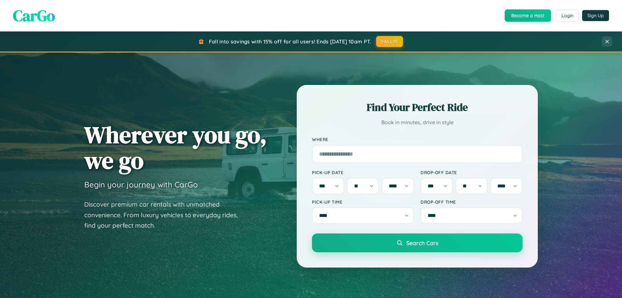  I want to click on h3: Begin your journey with CarGo, so click(141, 184).